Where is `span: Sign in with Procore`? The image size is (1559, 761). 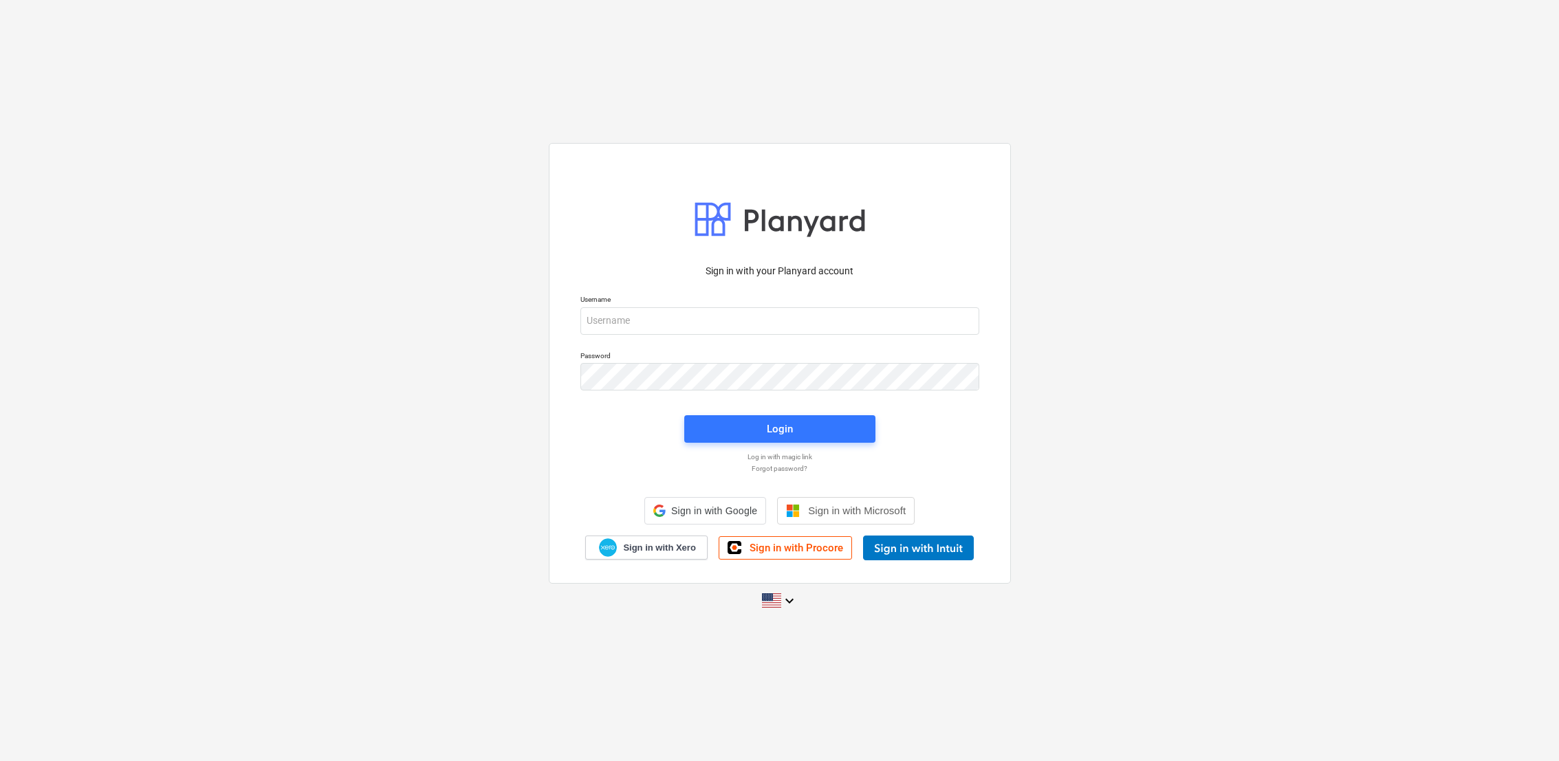 span: Sign in with Procore is located at coordinates (796, 548).